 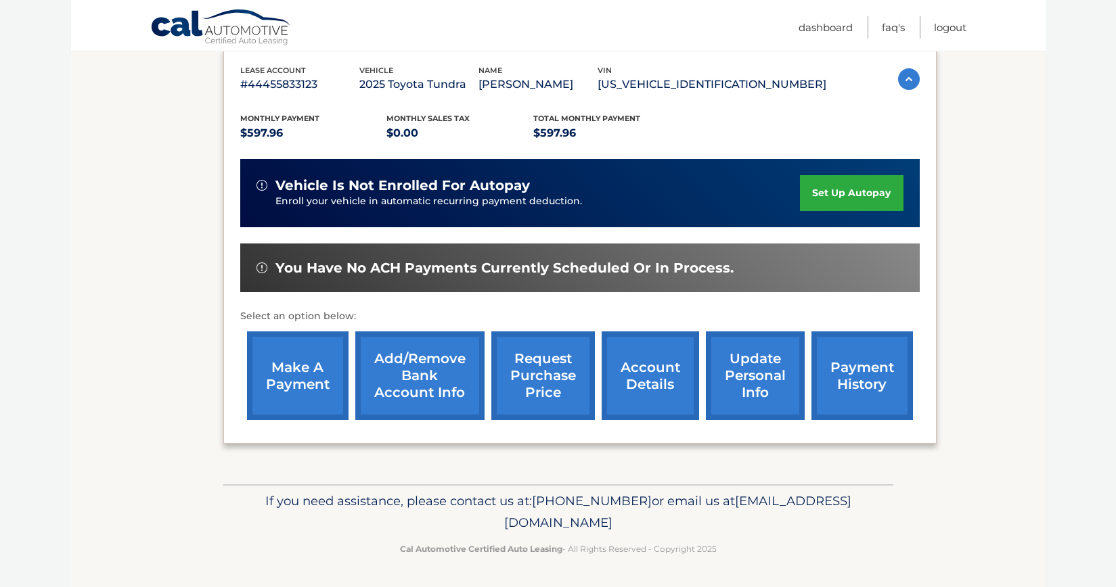 I want to click on a: Add/Remove bank account info, so click(x=420, y=376).